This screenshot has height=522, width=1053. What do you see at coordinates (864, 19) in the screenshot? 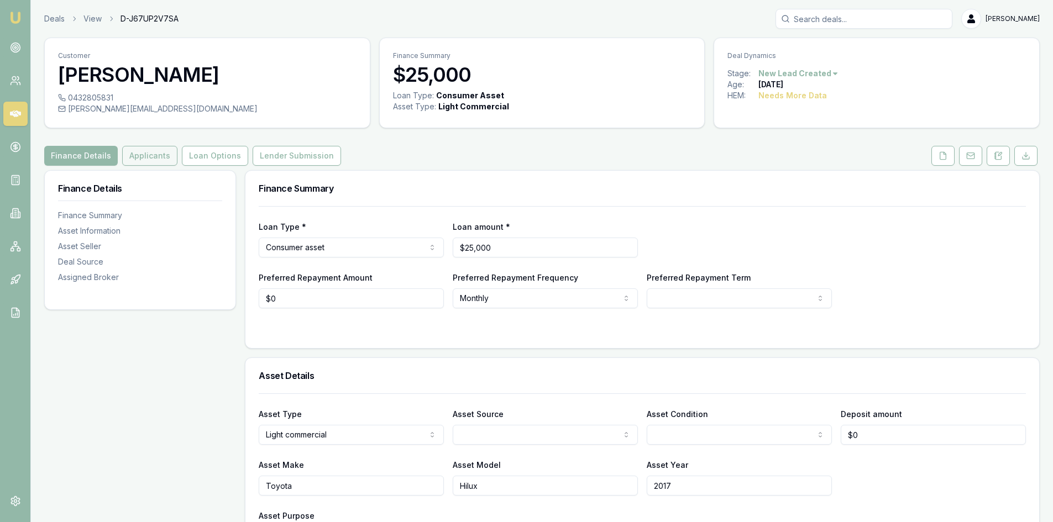
I see `input: Search deals` at bounding box center [864, 19].